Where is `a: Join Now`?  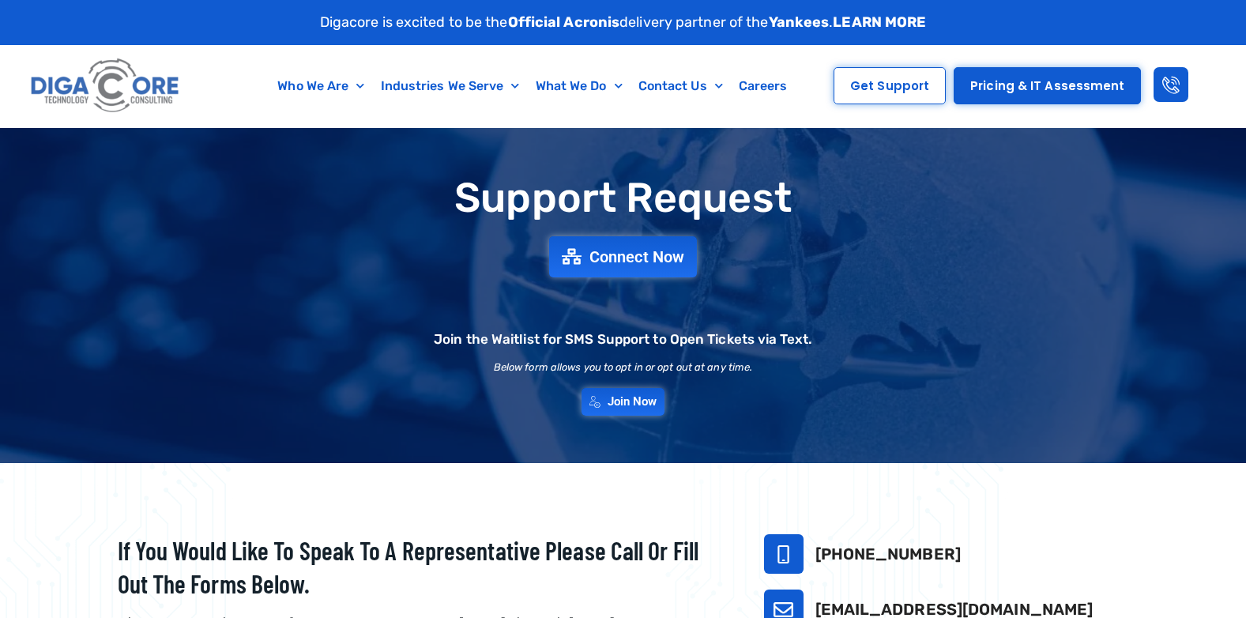
a: Join Now is located at coordinates (624, 401).